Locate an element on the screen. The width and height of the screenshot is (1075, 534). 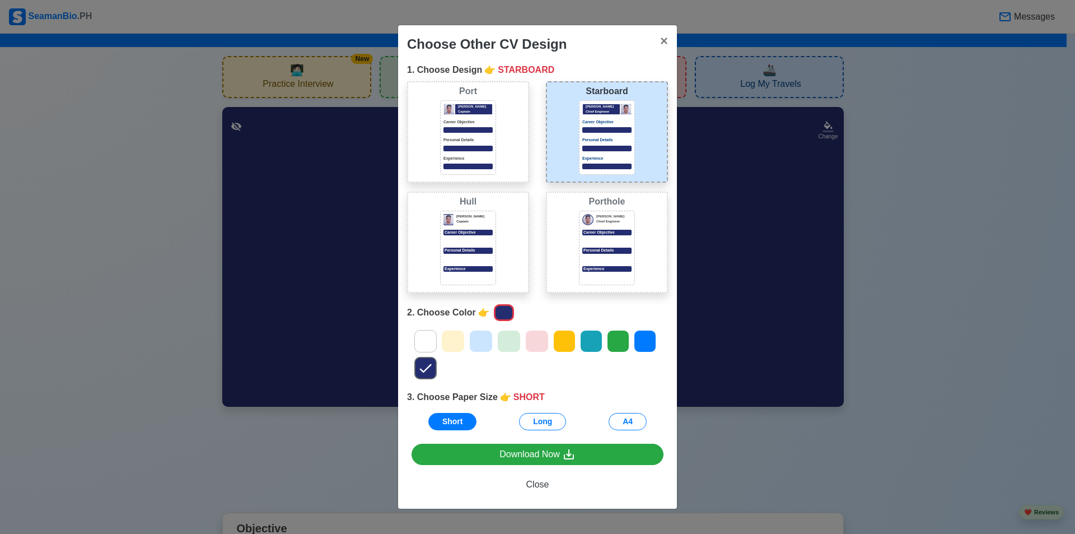
div: Starboard is located at coordinates (607, 91).